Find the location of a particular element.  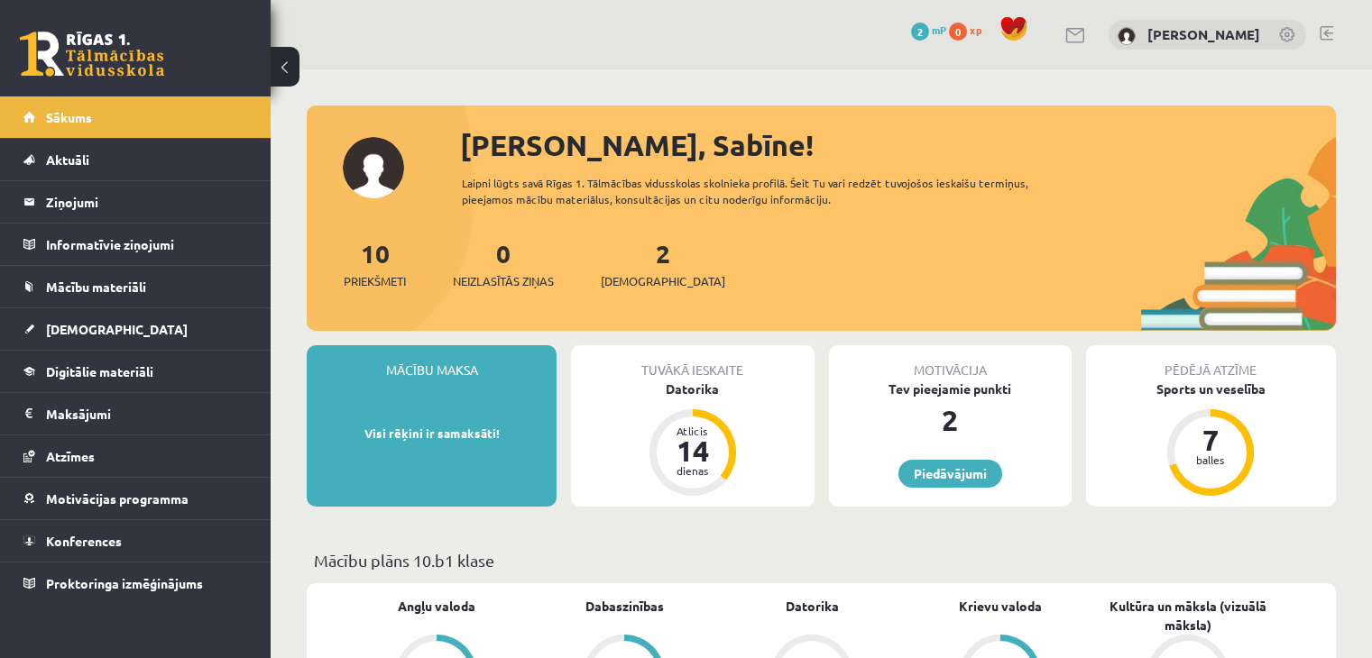

a: Konferences is located at coordinates (135, 541).